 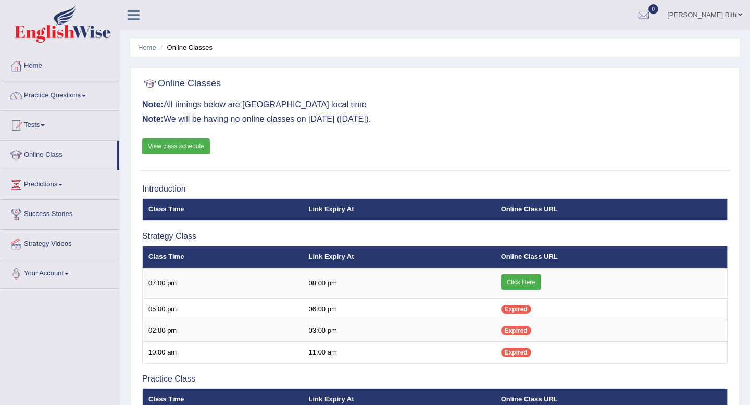 What do you see at coordinates (223, 309) in the screenshot?
I see `td: 05:00 pm` at bounding box center [223, 309].